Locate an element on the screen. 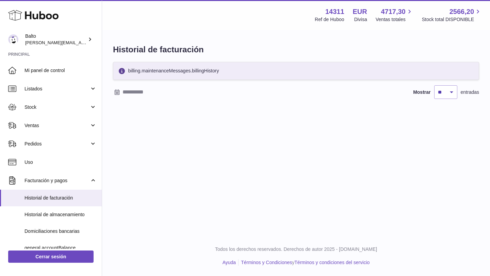  h1: Historial de facturación is located at coordinates (296, 50).